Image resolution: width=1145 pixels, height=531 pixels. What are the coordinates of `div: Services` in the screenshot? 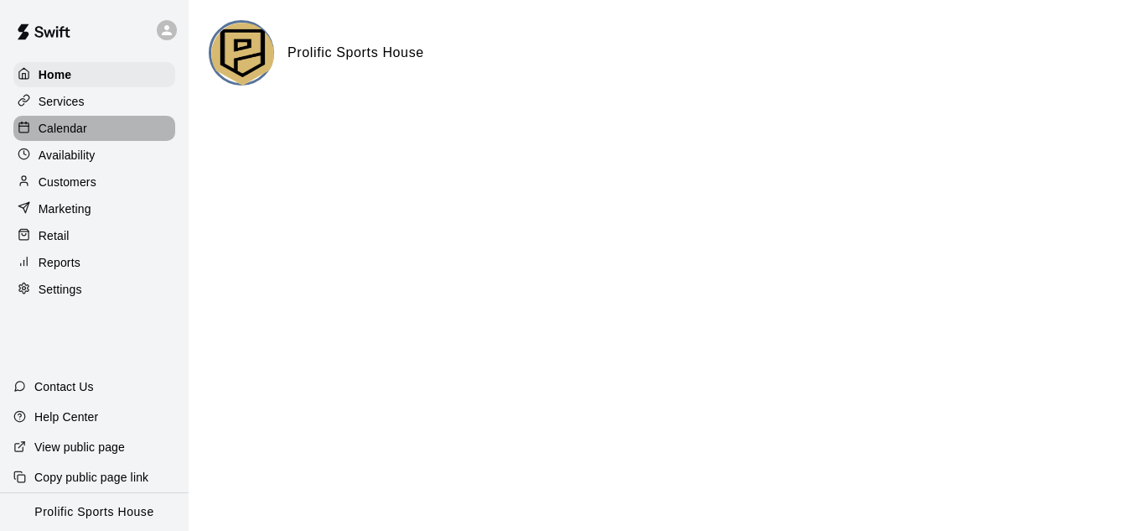 It's located at (94, 101).